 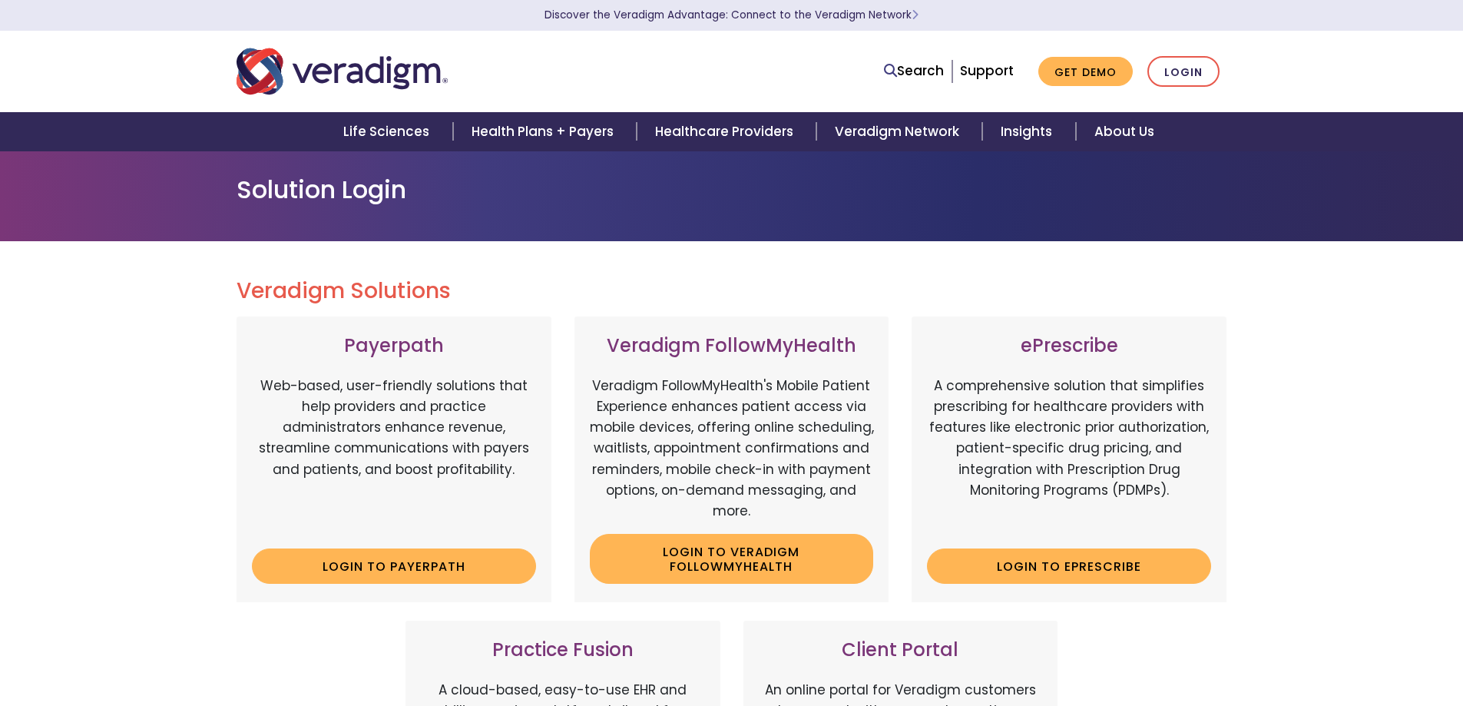 I want to click on a: Health Plans + Payers, so click(x=545, y=131).